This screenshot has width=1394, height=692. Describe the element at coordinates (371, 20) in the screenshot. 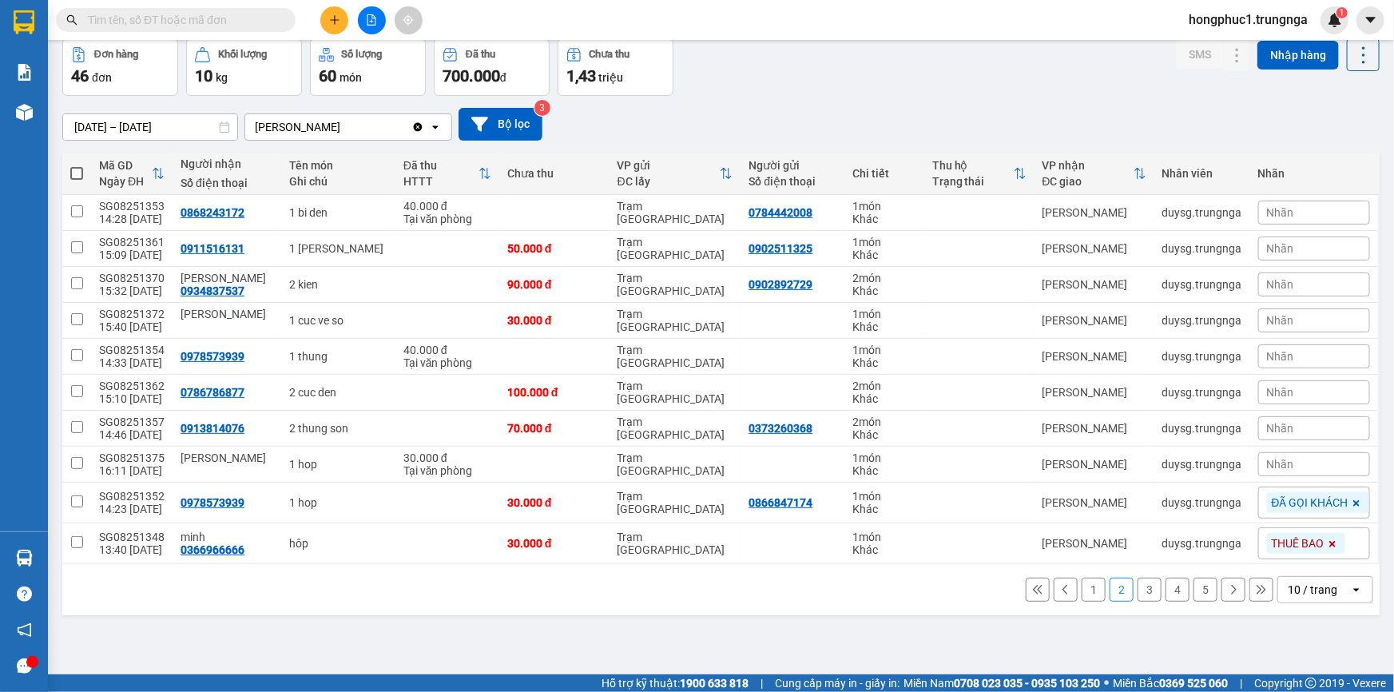

I see `span: file-add` at that location.